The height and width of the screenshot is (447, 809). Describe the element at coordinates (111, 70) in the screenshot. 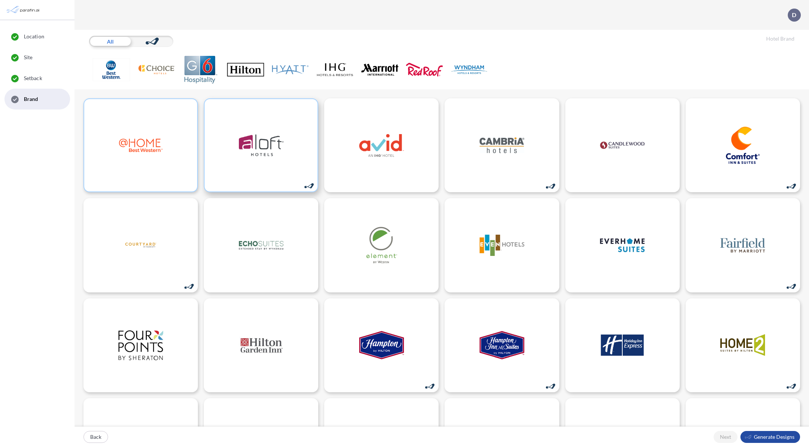

I see `img: Best Western` at that location.